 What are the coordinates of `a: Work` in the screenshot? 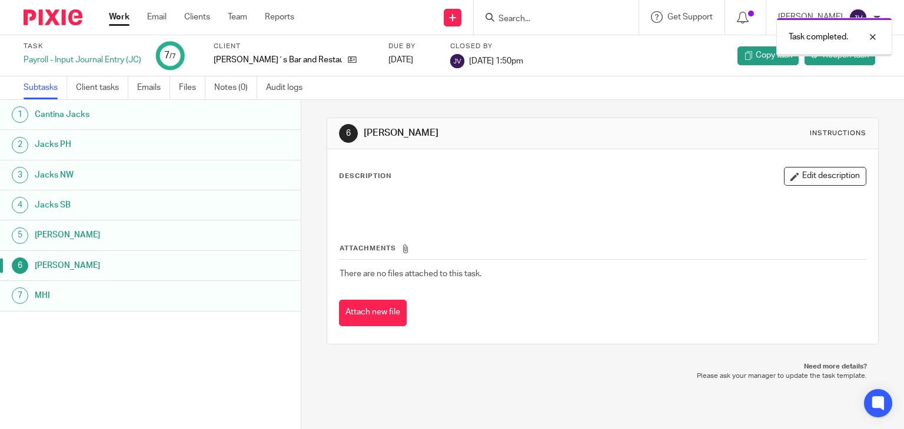 It's located at (119, 17).